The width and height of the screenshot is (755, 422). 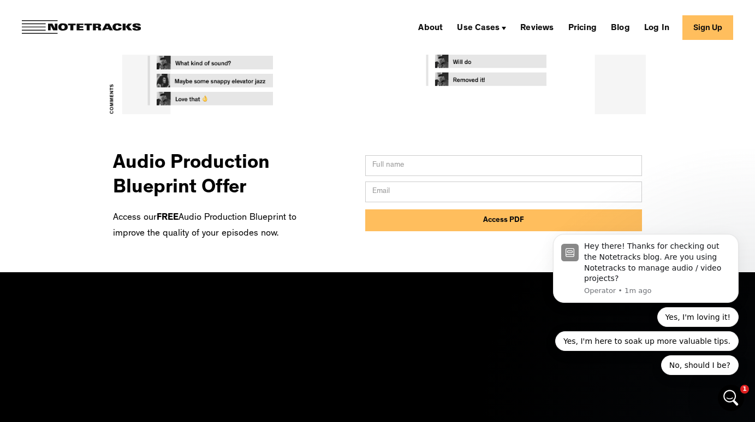 What do you see at coordinates (161, 167) in the screenshot?
I see `button: Quick reply: Yes, I'm loving it!` at bounding box center [161, 167].